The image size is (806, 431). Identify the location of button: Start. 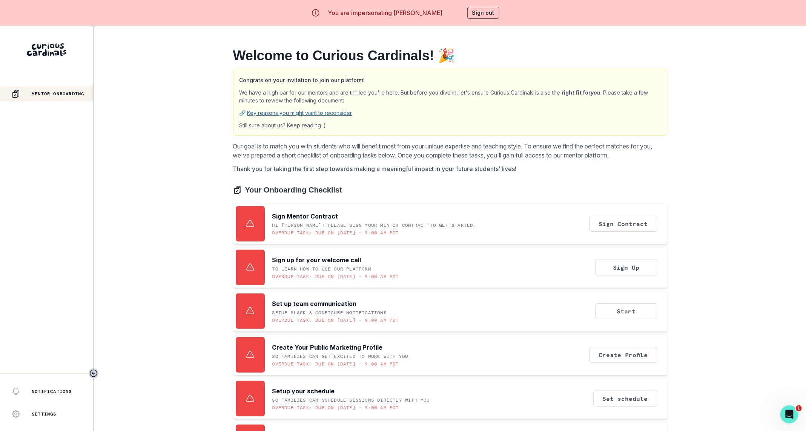
(626, 311).